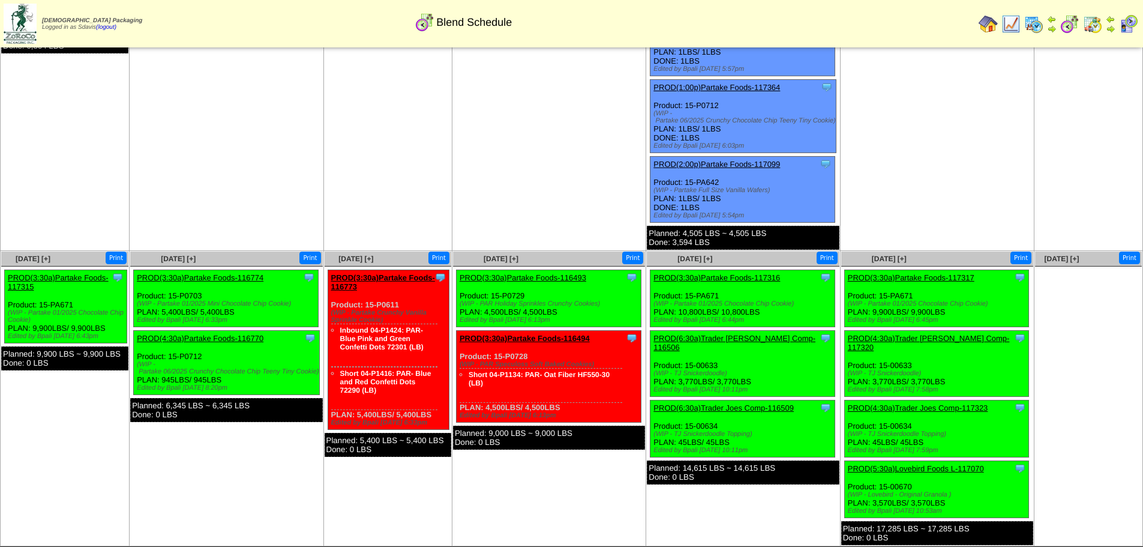  What do you see at coordinates (20, 23) in the screenshot?
I see `img: zoroco-logo-small.webp` at bounding box center [20, 23].